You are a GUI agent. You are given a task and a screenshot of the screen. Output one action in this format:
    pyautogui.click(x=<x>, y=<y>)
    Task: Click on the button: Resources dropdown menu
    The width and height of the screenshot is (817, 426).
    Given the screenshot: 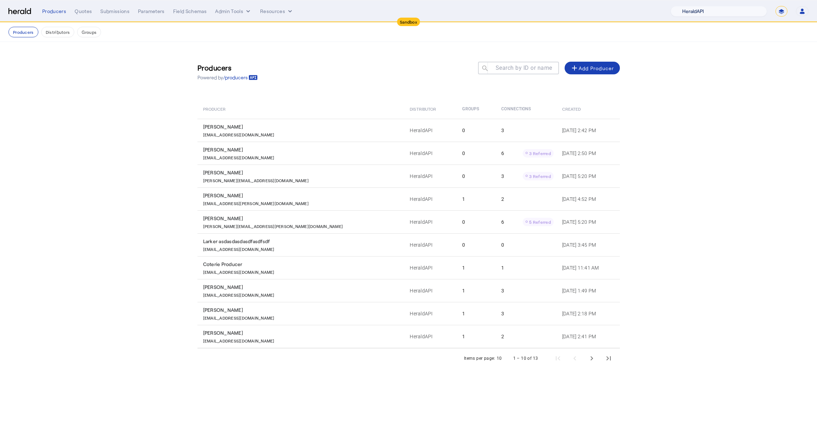 What is the action you would take?
    pyautogui.click(x=277, y=11)
    